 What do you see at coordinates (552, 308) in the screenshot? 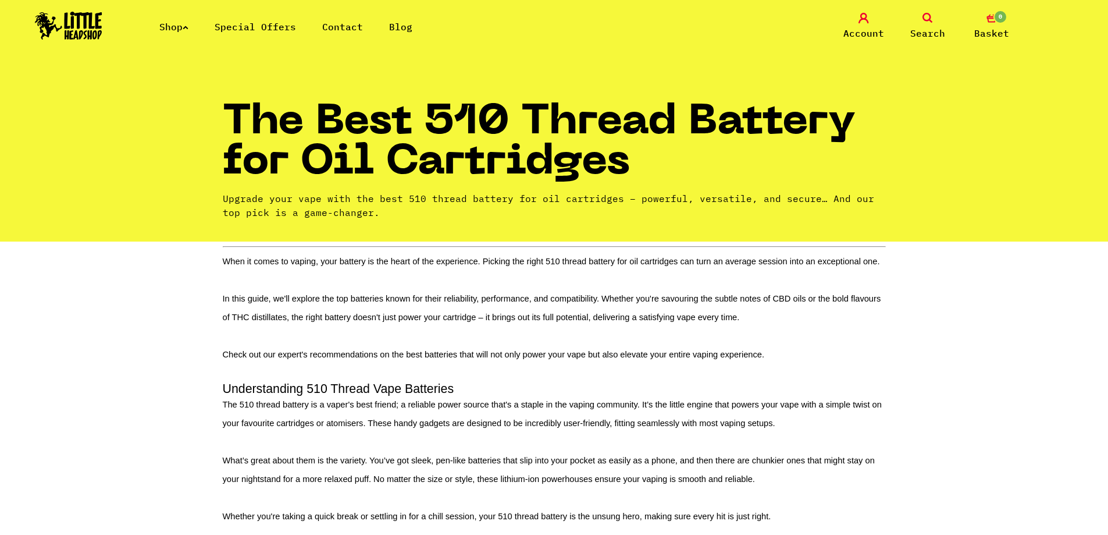
I see `span: In this guide, we'll explore the top batteries known for their reliability, performance, and comp...` at bounding box center [552, 308].